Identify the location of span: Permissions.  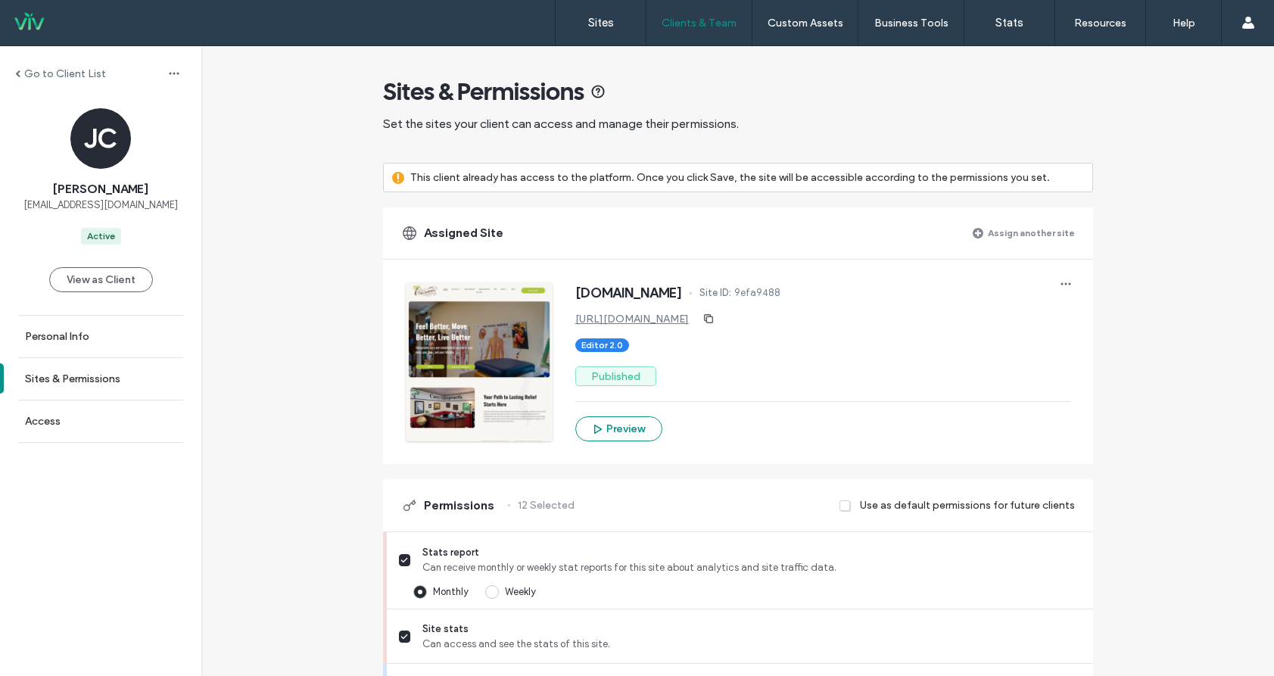
(459, 506).